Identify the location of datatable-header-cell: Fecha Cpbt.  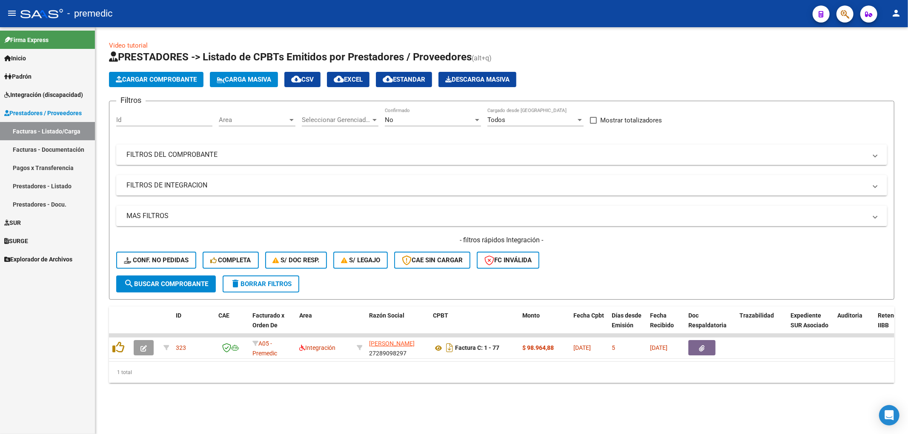
(589, 325).